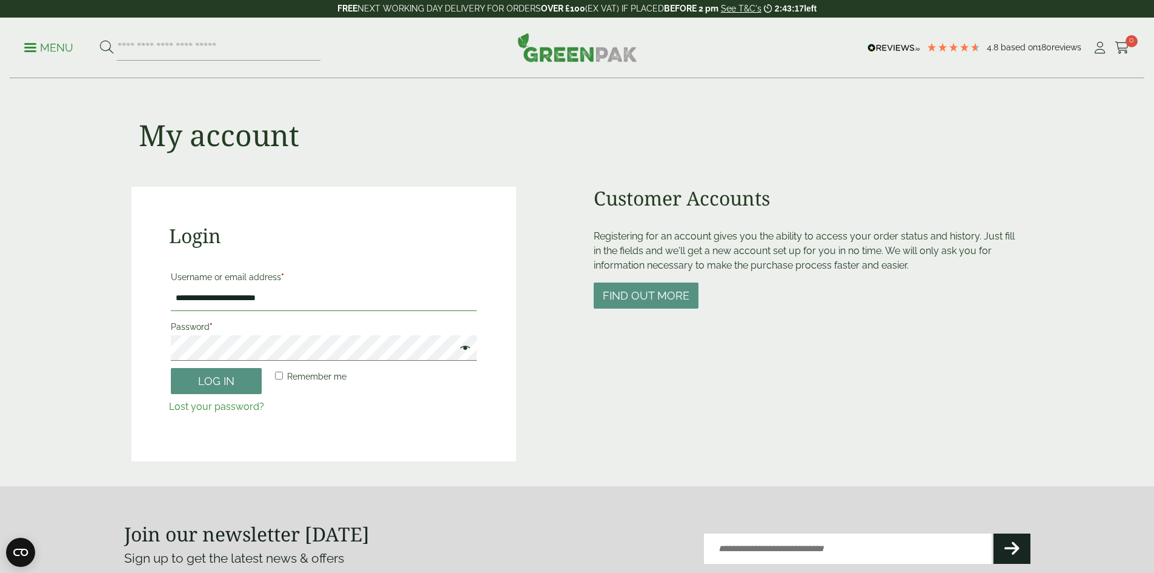 The width and height of the screenshot is (1154, 573). I want to click on span: Based on, so click(1019, 47).